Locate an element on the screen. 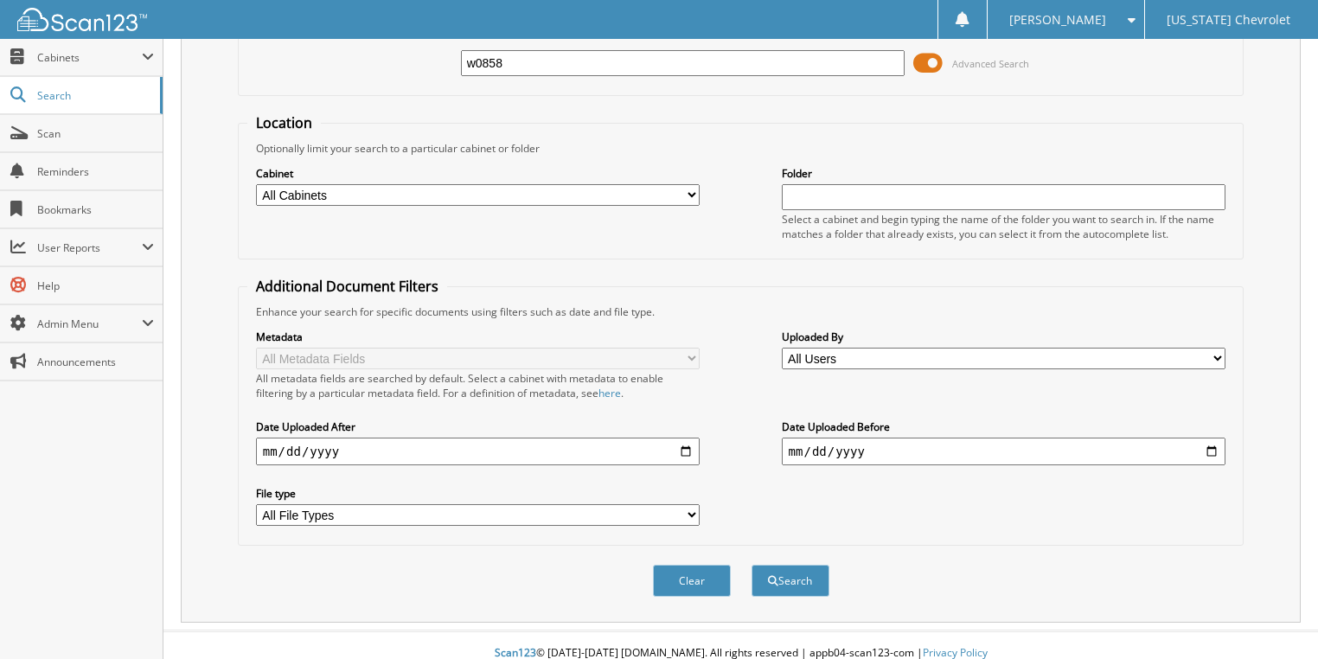  div: Select a cabinet and begin typing the name of the folder you want to search in. If the name match... is located at coordinates (1004, 227).